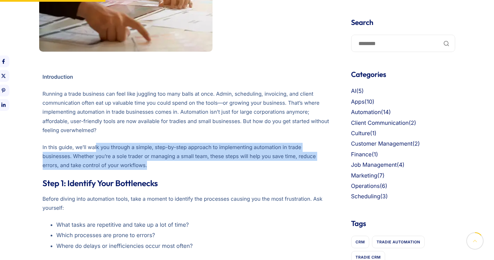 The height and width of the screenshot is (260, 494). What do you see at coordinates (403, 74) in the screenshot?
I see `h4: Categories` at bounding box center [403, 74].